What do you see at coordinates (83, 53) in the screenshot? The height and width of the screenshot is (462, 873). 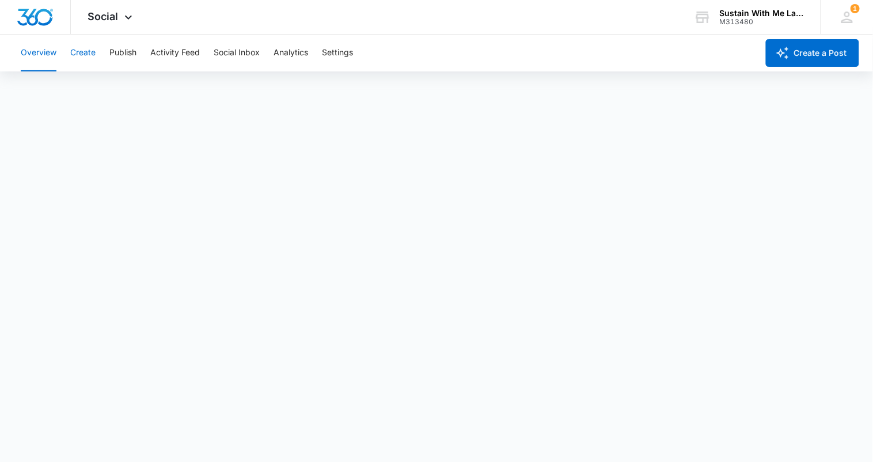 I see `button: Create` at bounding box center [83, 53].